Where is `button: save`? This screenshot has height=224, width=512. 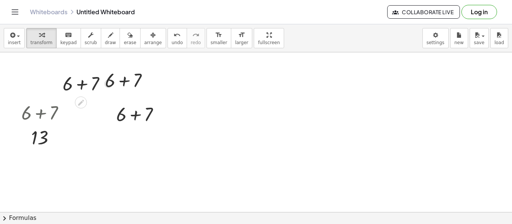
button: save is located at coordinates (479, 38).